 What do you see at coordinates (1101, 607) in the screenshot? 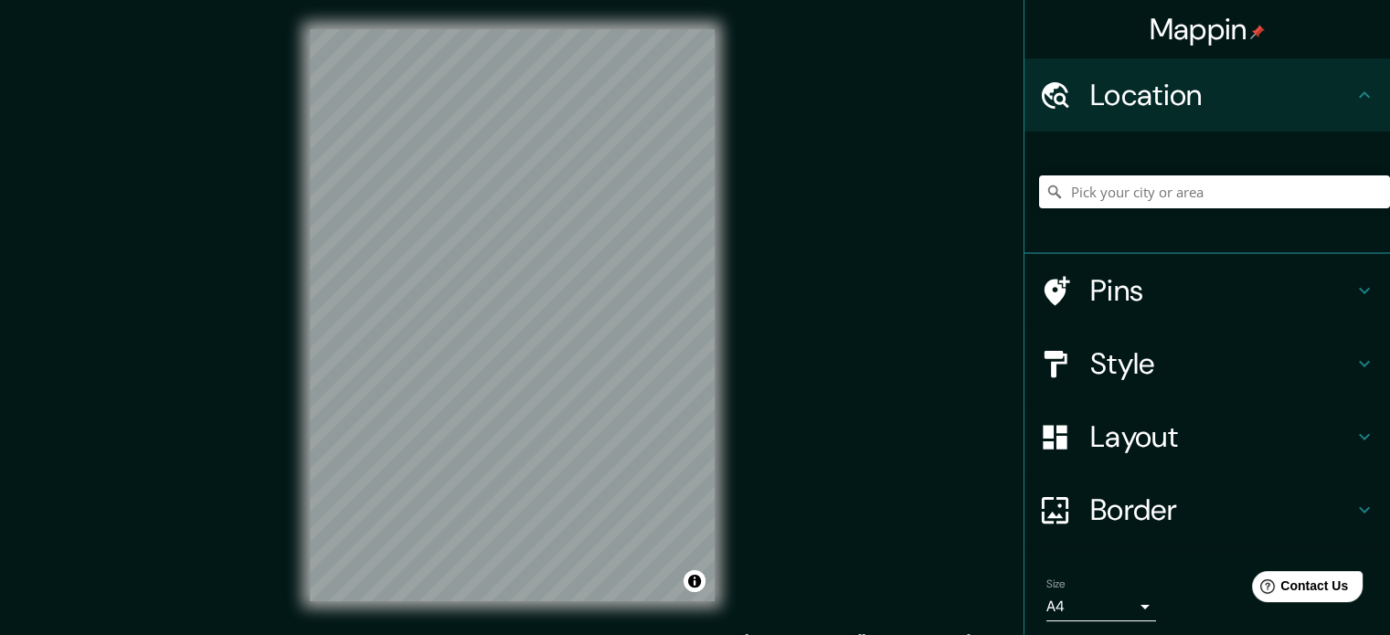
I see `div: A4` at bounding box center [1101, 607].